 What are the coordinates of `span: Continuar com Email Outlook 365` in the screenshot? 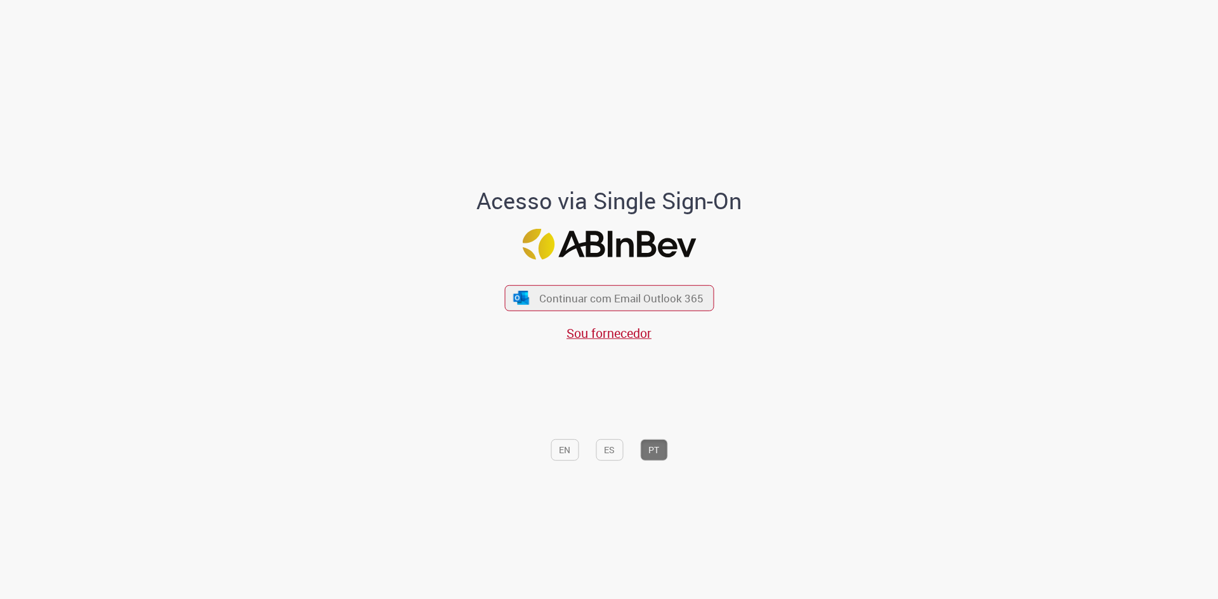 It's located at (621, 298).